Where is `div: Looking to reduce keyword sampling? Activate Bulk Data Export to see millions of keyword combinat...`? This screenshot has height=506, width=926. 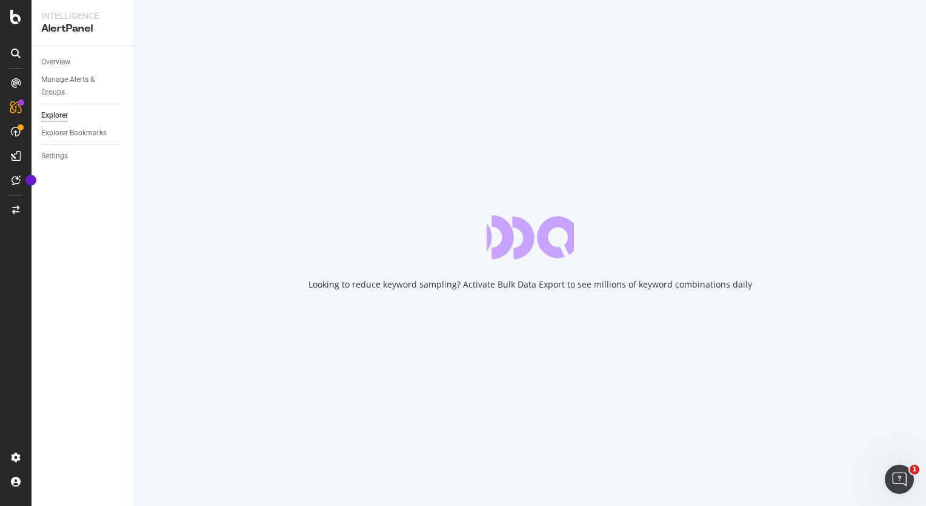
div: Looking to reduce keyword sampling? Activate Bulk Data Export to see millions of keyword combinat... is located at coordinates (530, 284).